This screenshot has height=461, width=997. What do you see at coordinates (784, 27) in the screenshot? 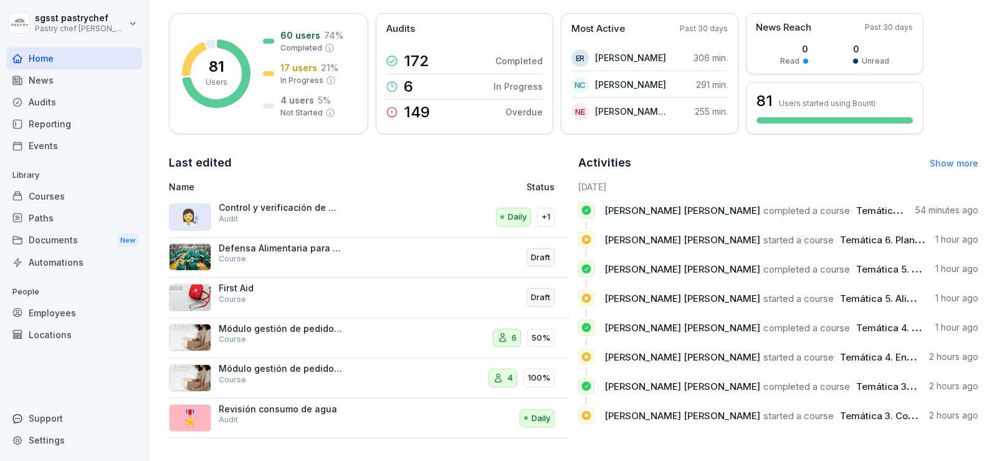
I see `p: News Reach` at bounding box center [784, 27].